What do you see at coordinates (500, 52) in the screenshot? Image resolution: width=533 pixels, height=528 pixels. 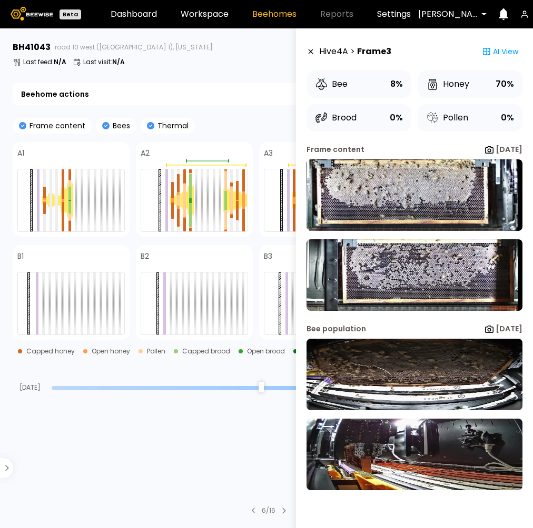 I see `div: AI View` at bounding box center [500, 52].